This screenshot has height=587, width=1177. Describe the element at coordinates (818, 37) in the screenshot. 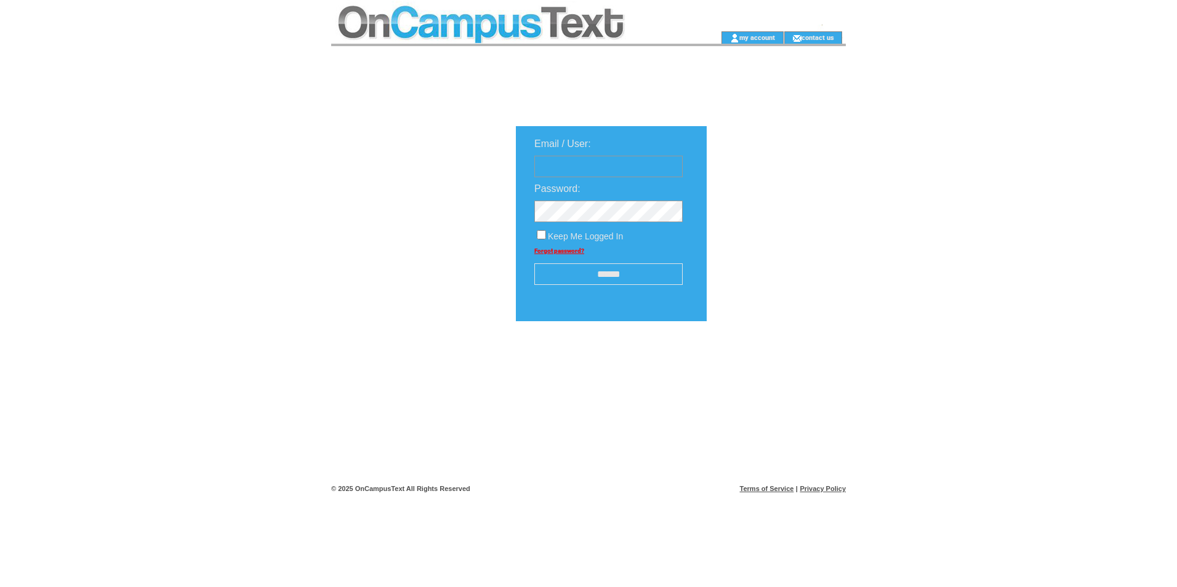

I see `a: contact us` at that location.